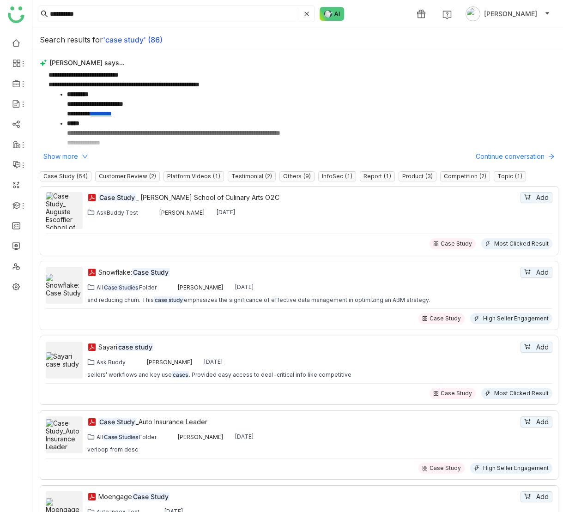  Describe the element at coordinates (309, 422) in the screenshot. I see `a: Case Study_Auto Insurance Leader` at that location.